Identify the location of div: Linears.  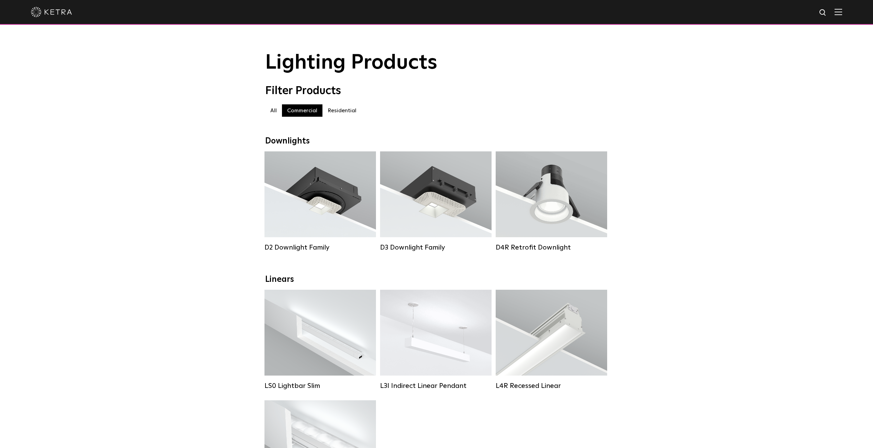
(437, 279).